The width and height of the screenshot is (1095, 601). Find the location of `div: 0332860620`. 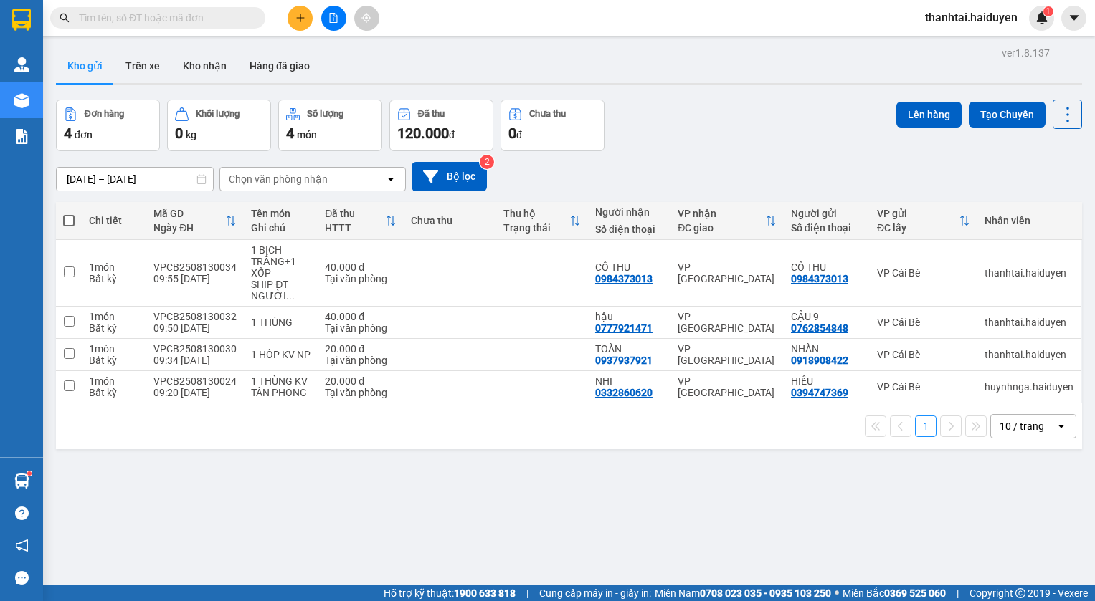

div: 0332860620 is located at coordinates (624, 393).